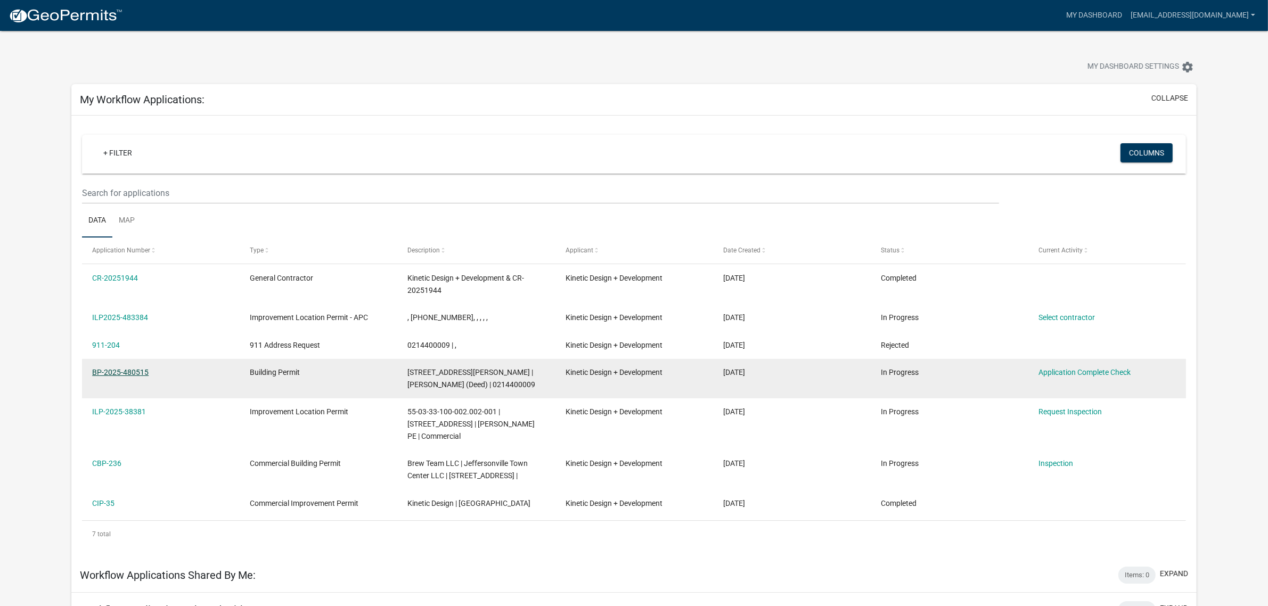 The width and height of the screenshot is (1268, 606). I want to click on i: settings, so click(1188, 67).